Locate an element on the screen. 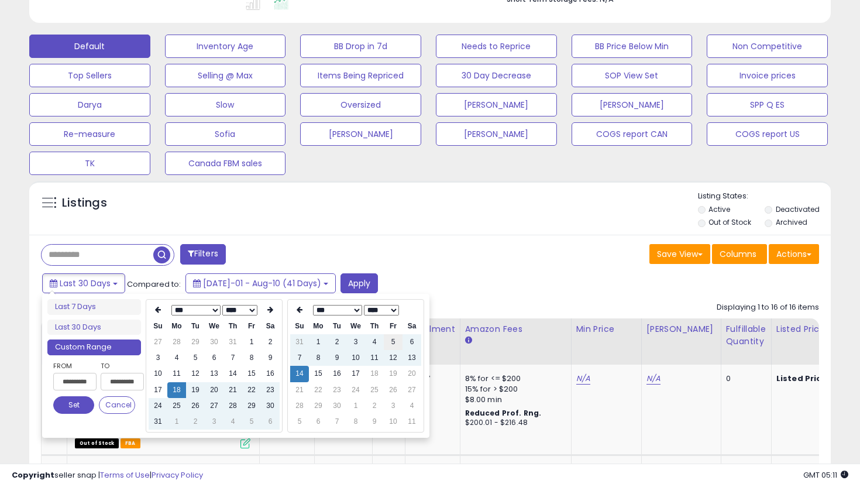 Image resolution: width=860 pixels, height=487 pixels. td: 26 is located at coordinates (195, 405).